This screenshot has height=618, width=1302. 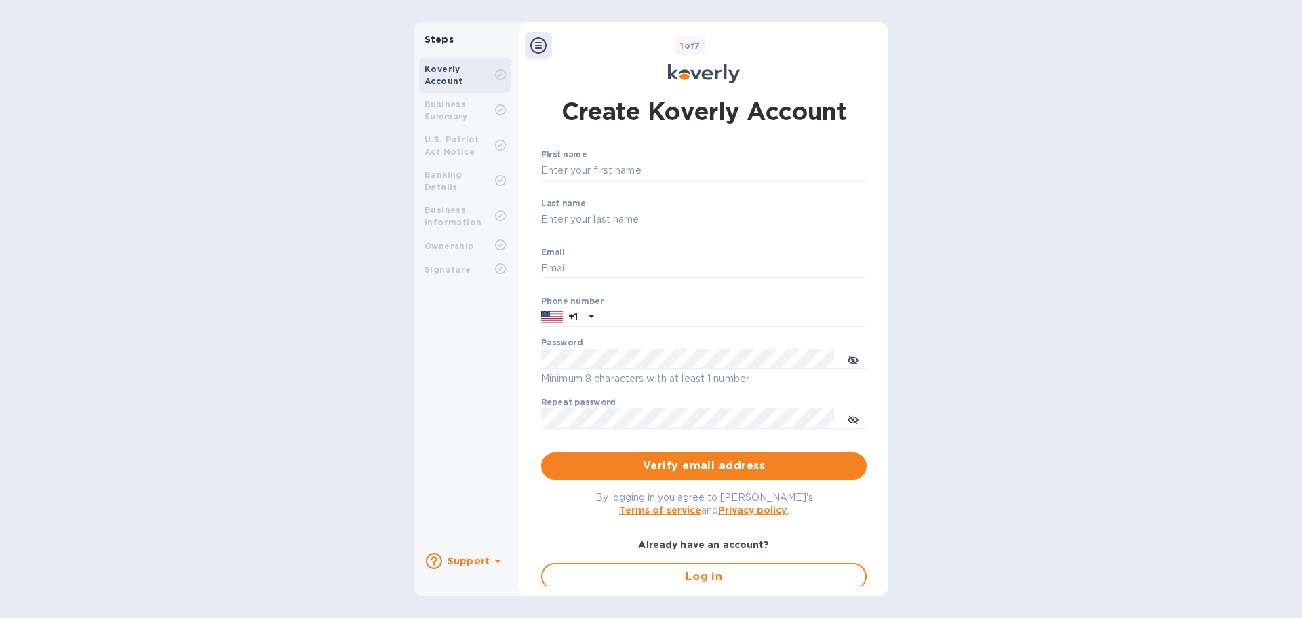 What do you see at coordinates (703, 544) in the screenshot?
I see `b: Already have an account?` at bounding box center [703, 544].